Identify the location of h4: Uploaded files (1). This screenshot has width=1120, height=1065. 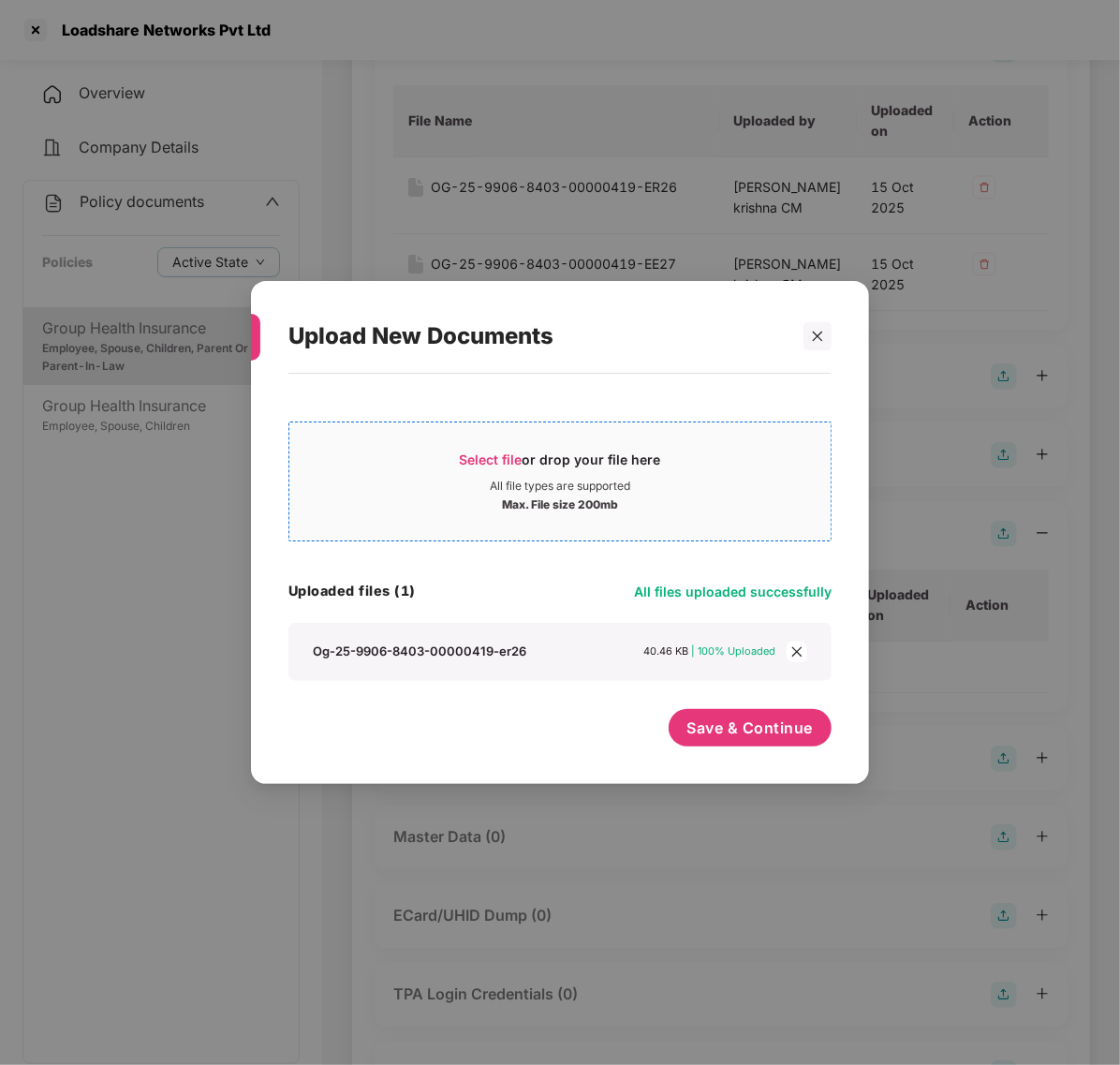
(352, 591).